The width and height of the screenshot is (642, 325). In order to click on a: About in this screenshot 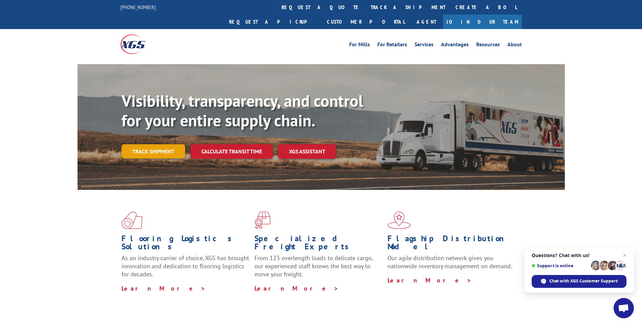, I will do `click(514, 46)`.